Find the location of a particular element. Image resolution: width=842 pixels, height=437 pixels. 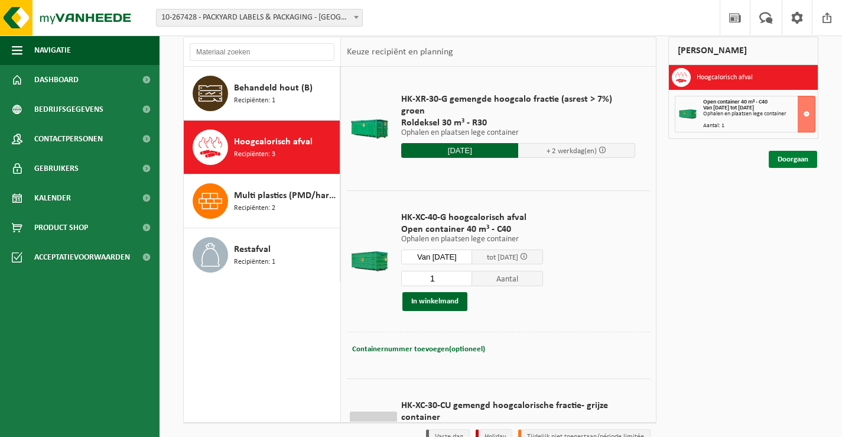

span: Kalender is located at coordinates (53, 198).